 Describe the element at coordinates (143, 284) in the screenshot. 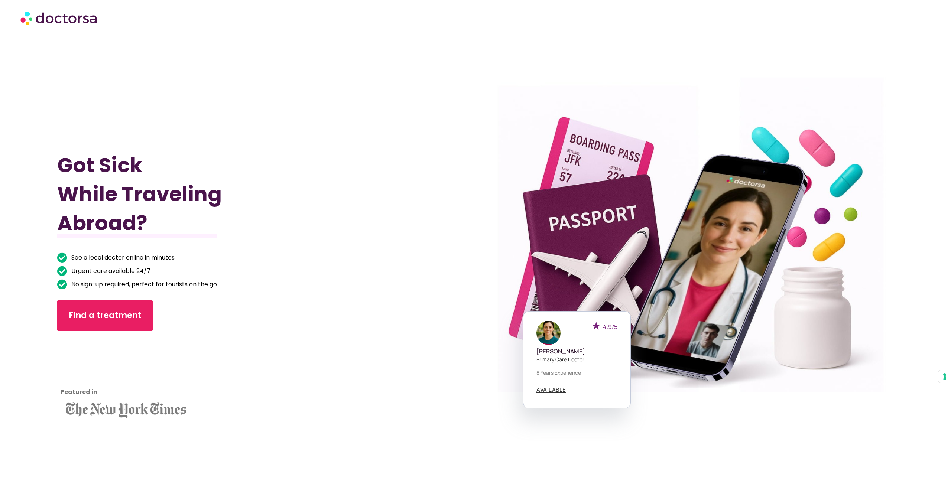

I see `span: No sign-up required, perfect for tourists on the go` at that location.